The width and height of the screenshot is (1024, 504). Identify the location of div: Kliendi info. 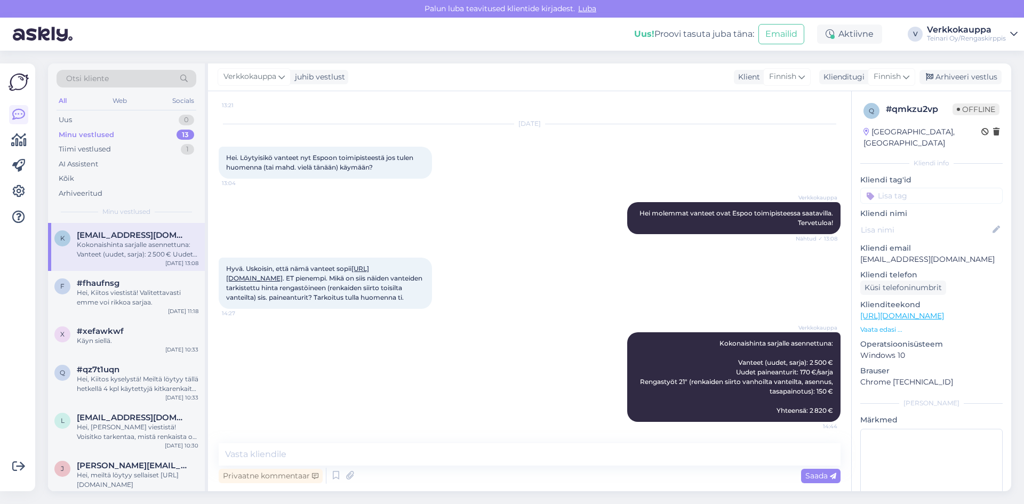
(931, 163).